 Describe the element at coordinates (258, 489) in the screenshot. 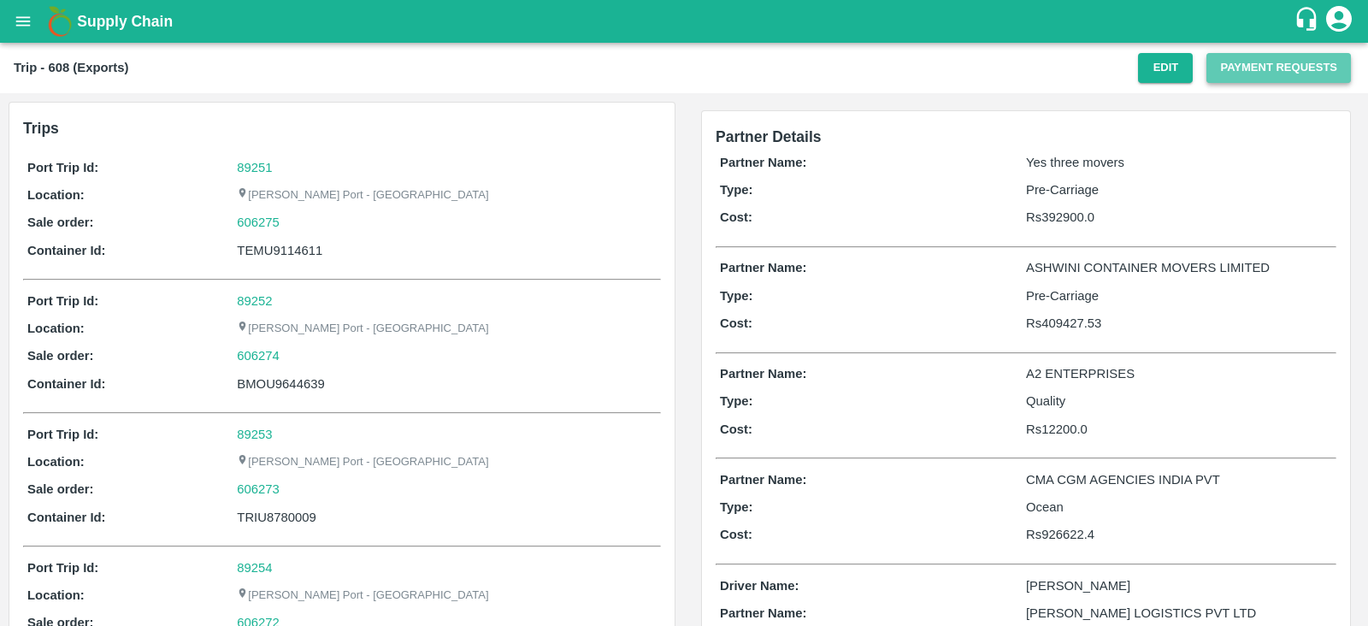

I see `a: 606273` at that location.